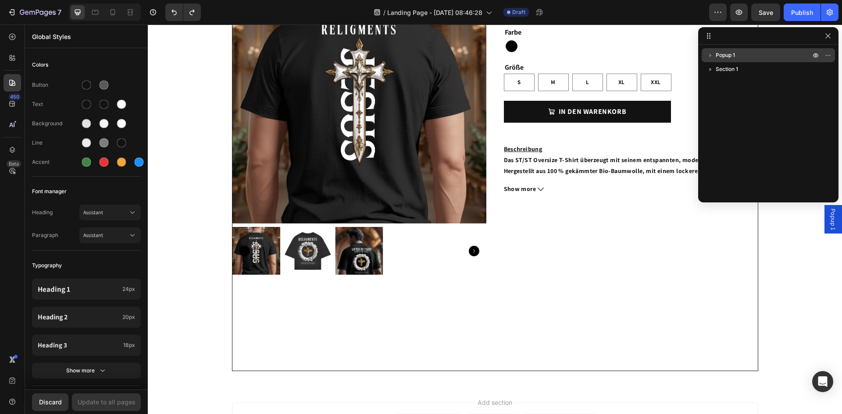  I want to click on div: Publish, so click(802, 12).